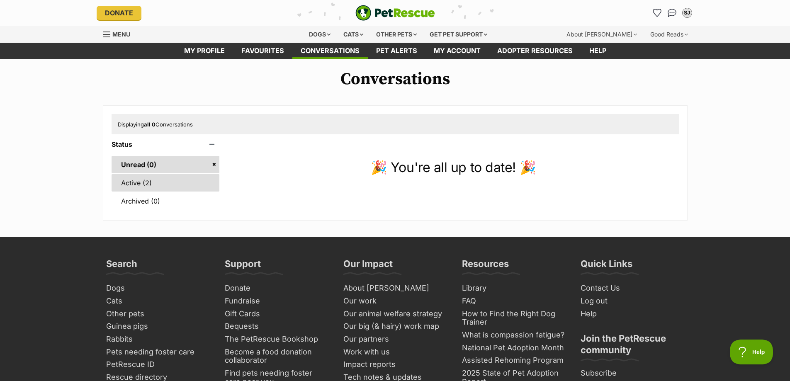 The height and width of the screenshot is (381, 790). What do you see at coordinates (633, 288) in the screenshot?
I see `a: Contact Us` at bounding box center [633, 288].